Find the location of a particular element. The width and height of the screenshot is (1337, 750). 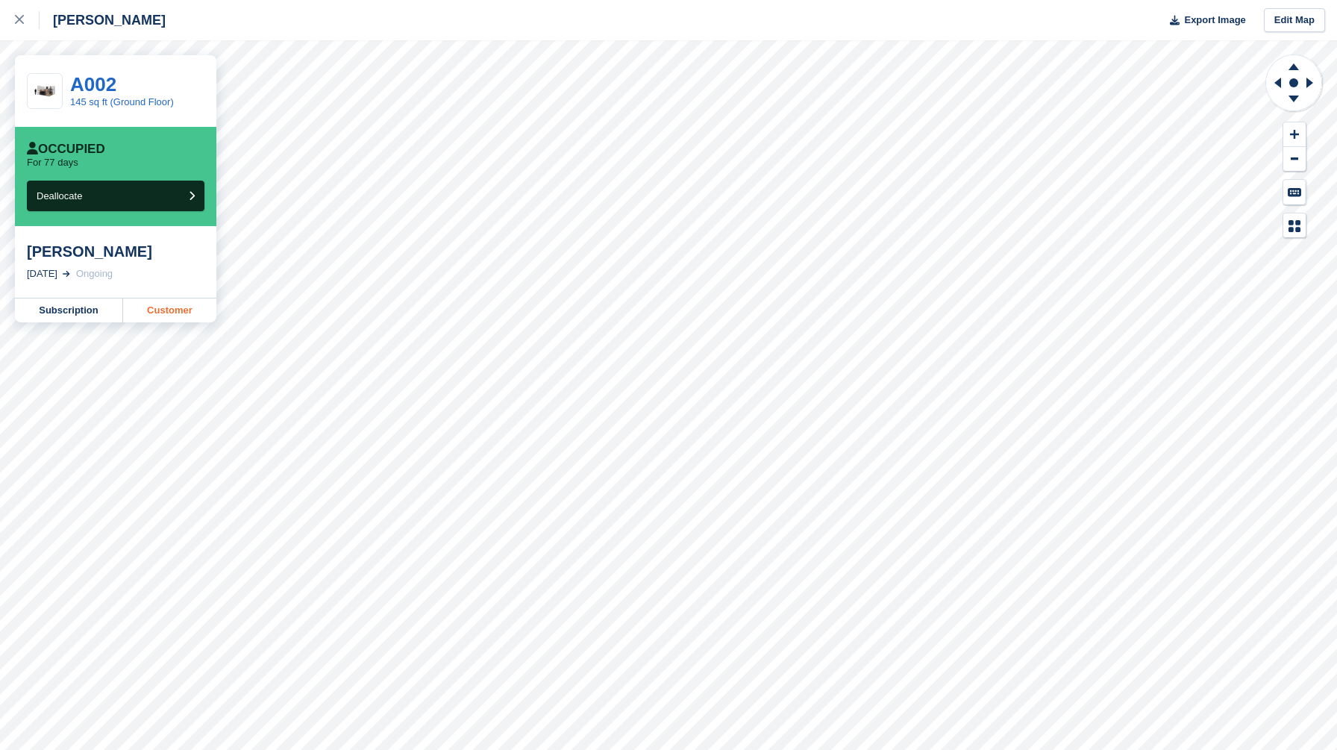

button: Zoom Out is located at coordinates (1294, 159).